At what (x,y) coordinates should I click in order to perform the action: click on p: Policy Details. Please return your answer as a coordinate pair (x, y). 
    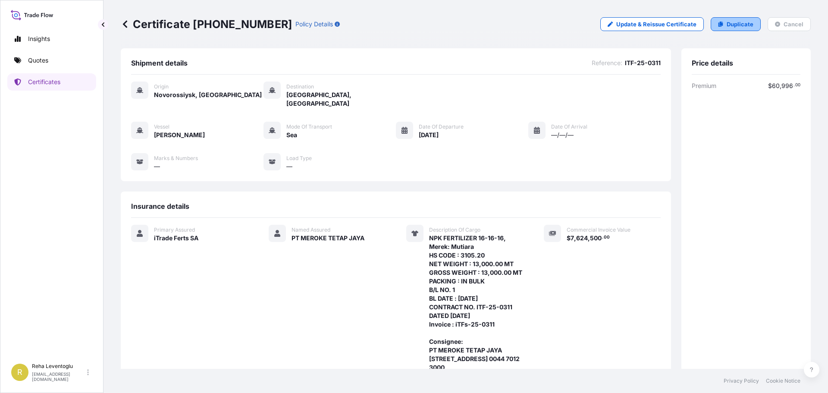
    Looking at the image, I should click on (314, 24).